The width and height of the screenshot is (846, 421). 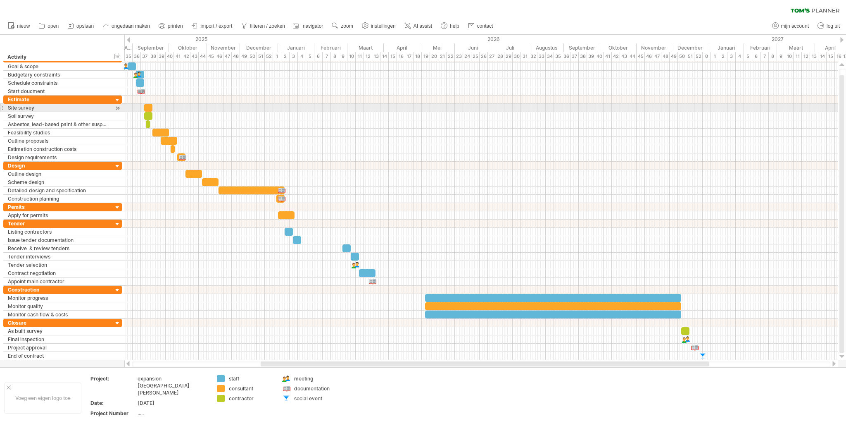 What do you see at coordinates (58, 83) in the screenshot?
I see `div: Schedule constraints` at bounding box center [58, 83].